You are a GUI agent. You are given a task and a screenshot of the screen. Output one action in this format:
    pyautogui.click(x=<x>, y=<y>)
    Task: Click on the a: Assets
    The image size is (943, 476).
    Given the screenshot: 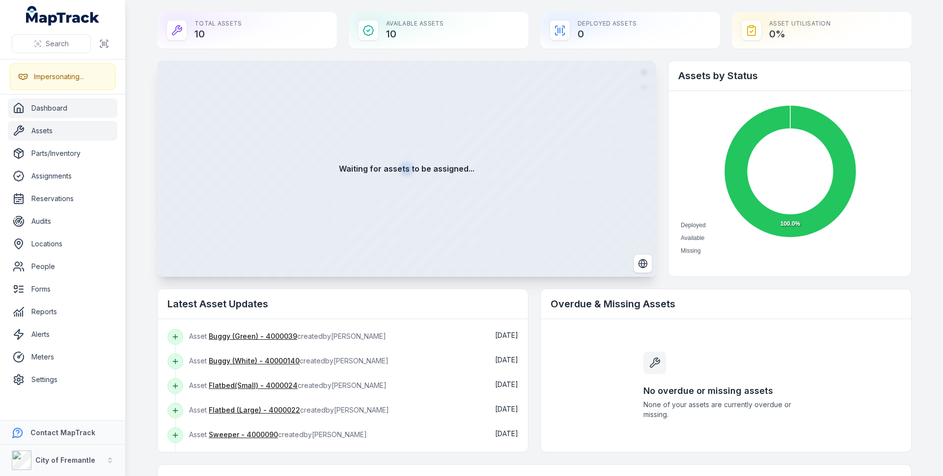 What is the action you would take?
    pyautogui.click(x=62, y=131)
    